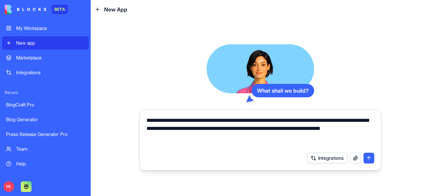 Image resolution: width=430 pixels, height=196 pixels. I want to click on div: My Workspace, so click(50, 28).